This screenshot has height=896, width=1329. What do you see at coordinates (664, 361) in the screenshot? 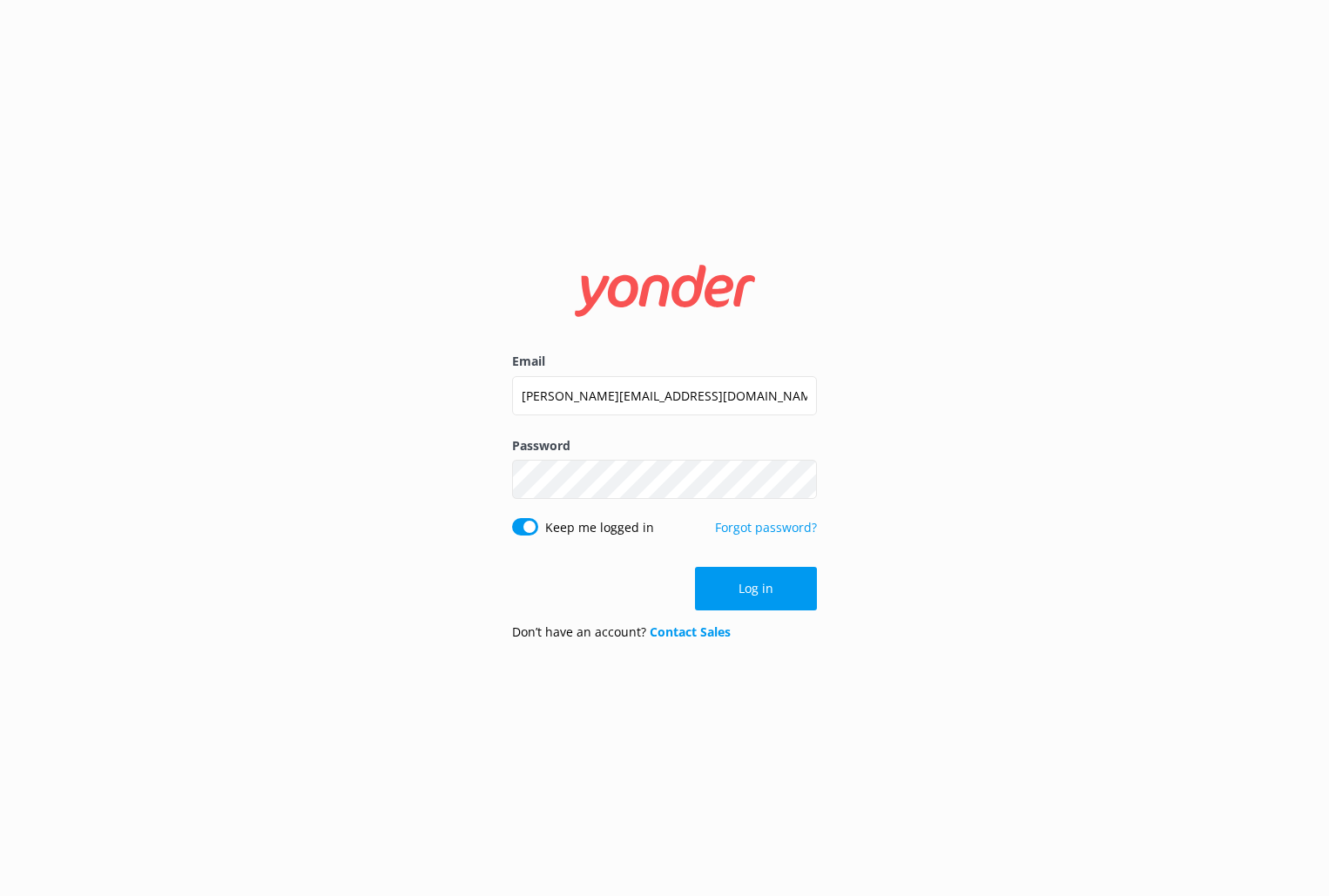
I see `label: Email` at bounding box center [664, 361].